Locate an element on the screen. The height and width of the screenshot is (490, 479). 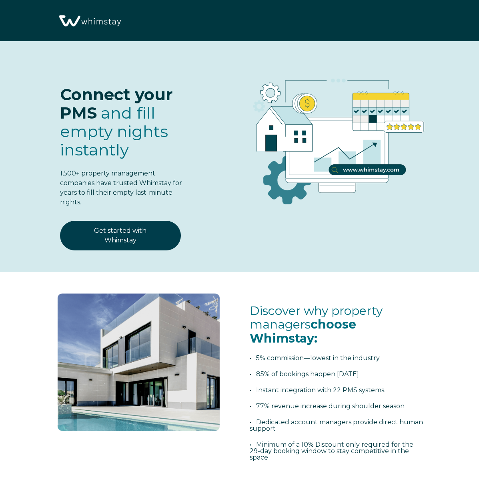
a: Get started with Whimstay is located at coordinates (121, 235).